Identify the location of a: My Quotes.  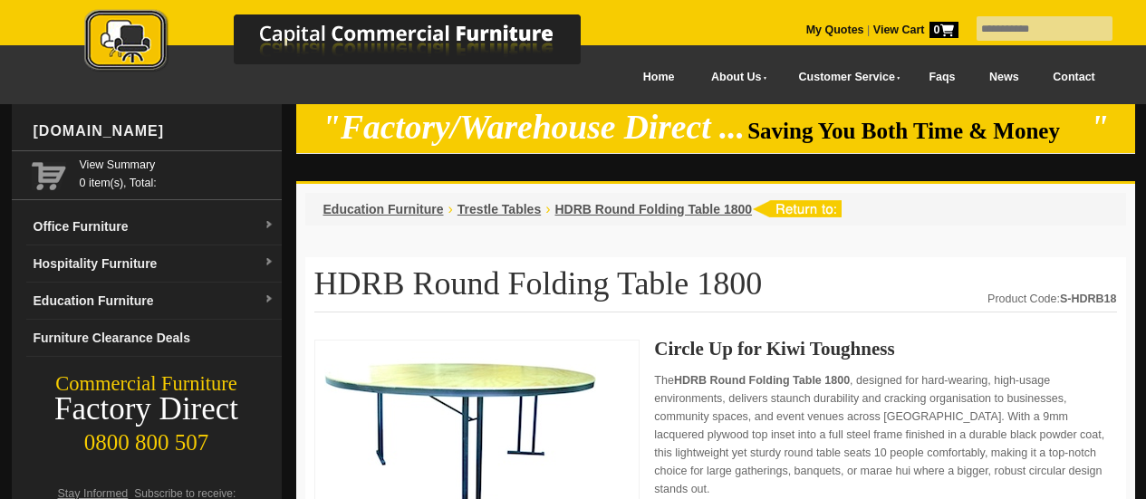
(836, 30).